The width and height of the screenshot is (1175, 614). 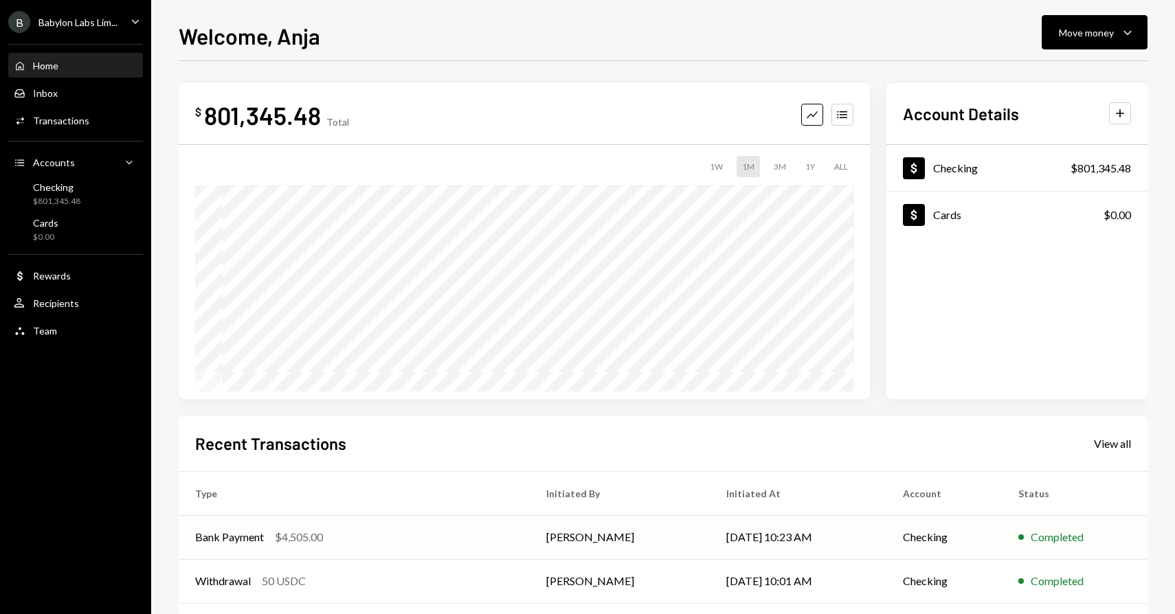 I want to click on div: 1W, so click(x=716, y=166).